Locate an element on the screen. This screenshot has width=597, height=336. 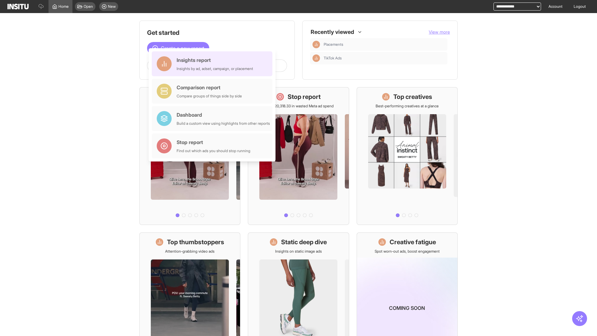
div: Find out which ads you should stop running is located at coordinates (213, 151).